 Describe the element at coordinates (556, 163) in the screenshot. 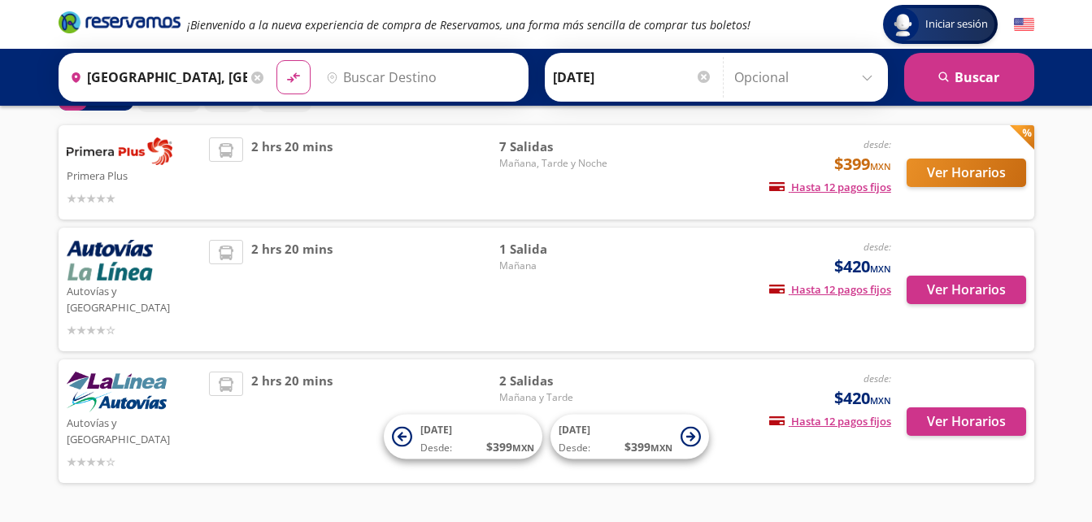

I see `span: Mañana, Tarde y Noche` at that location.